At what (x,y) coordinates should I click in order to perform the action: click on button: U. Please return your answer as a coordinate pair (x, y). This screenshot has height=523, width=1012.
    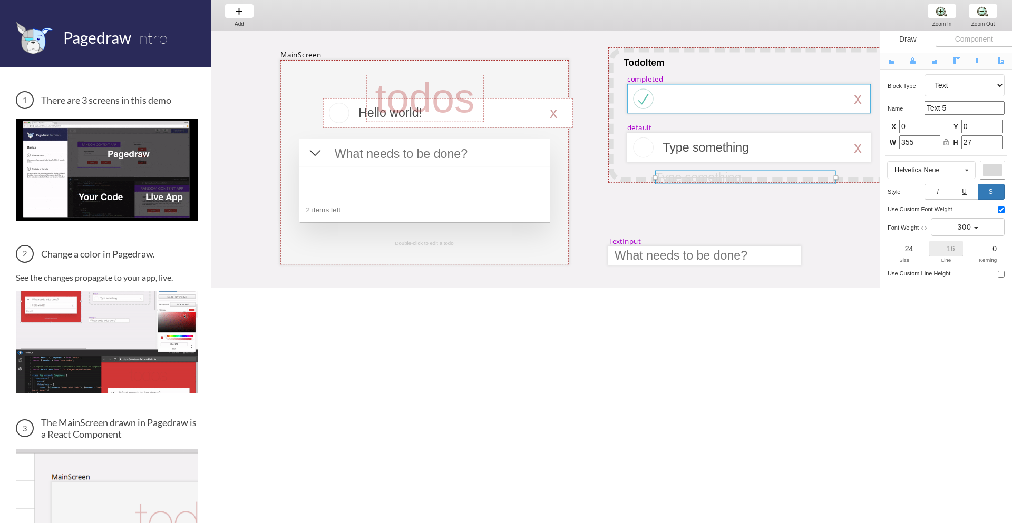
    Looking at the image, I should click on (964, 192).